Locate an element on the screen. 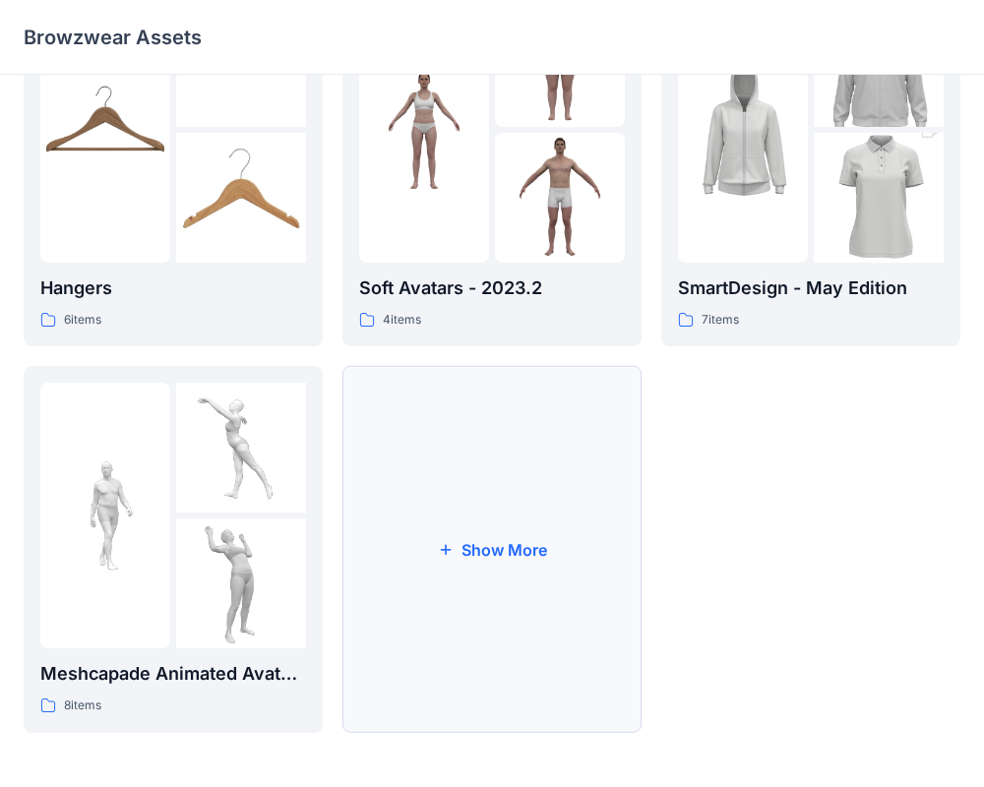 The width and height of the screenshot is (984, 787). p: SmartDesign - May Edition is located at coordinates (811, 288).